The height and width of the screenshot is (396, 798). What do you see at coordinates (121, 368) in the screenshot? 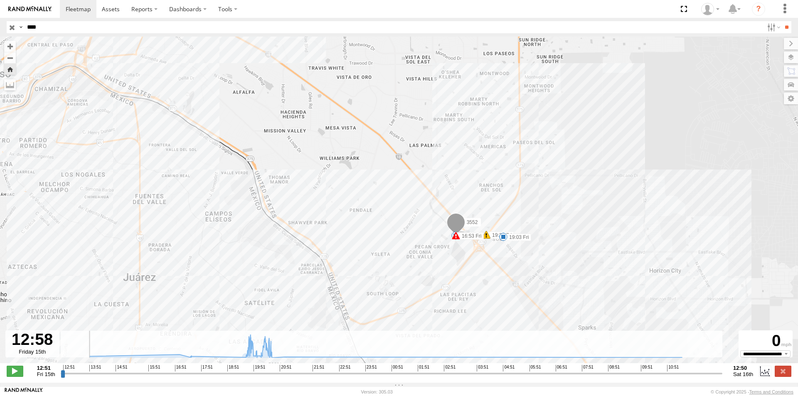
I see `span: 14:51` at bounding box center [121, 368].